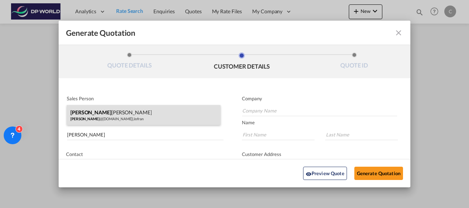 The image size is (469, 208). I want to click on md-dialog: Generate QuotationQUOTE ..., so click(234, 104).